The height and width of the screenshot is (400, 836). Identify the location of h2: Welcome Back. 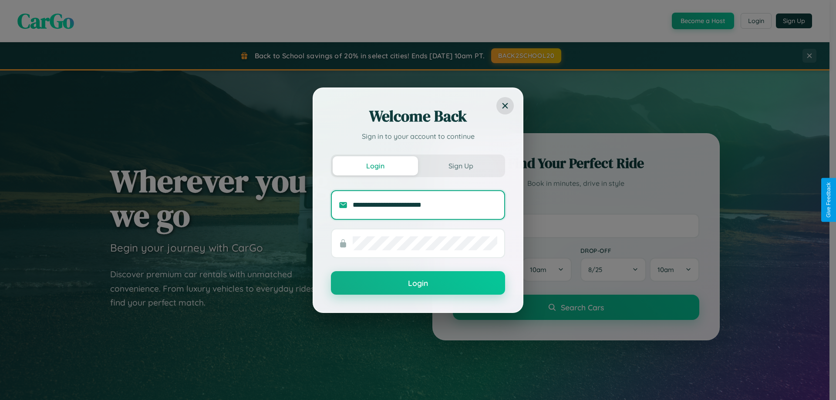
(418, 116).